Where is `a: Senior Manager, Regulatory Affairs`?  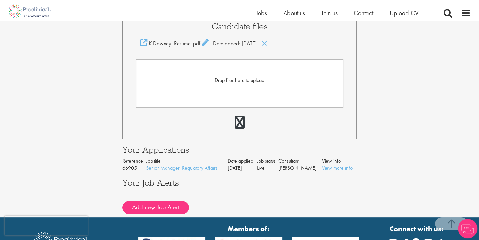
a: Senior Manager, Regulatory Affairs is located at coordinates (182, 168).